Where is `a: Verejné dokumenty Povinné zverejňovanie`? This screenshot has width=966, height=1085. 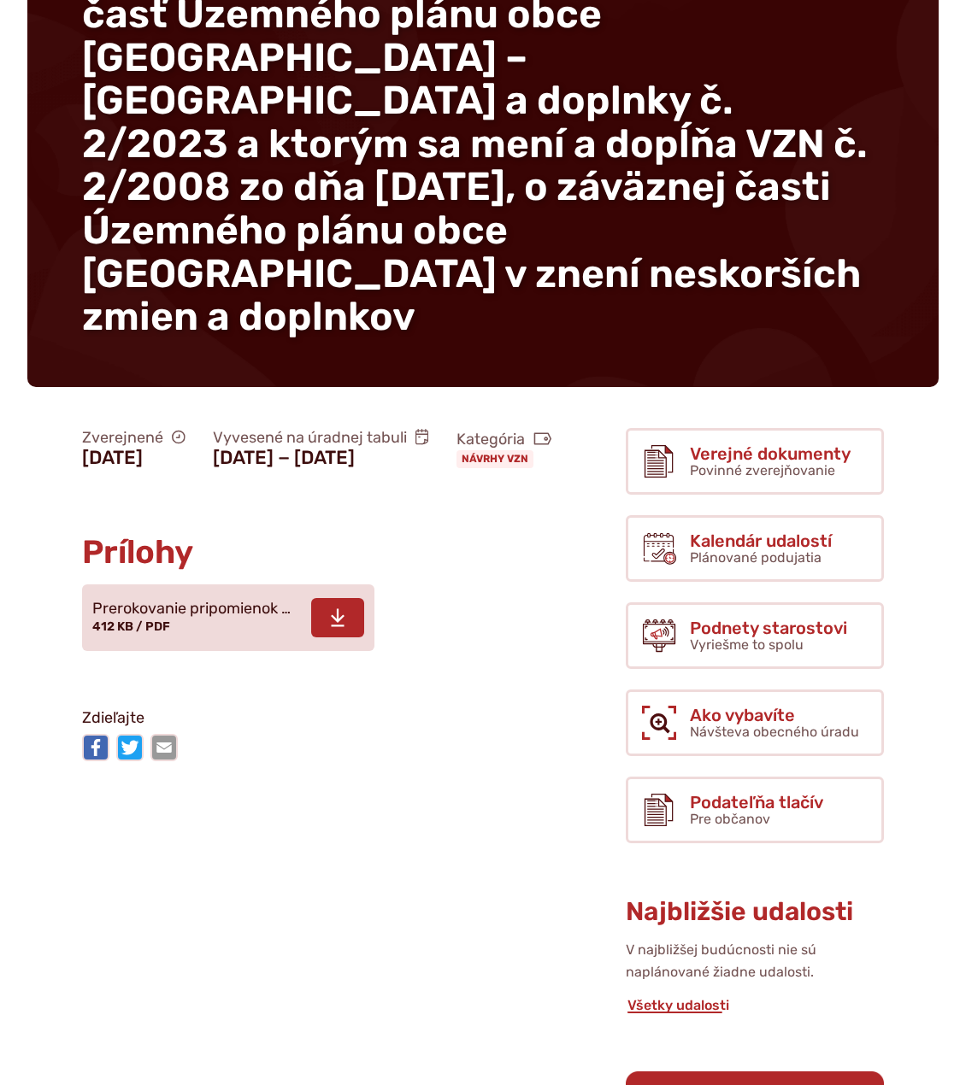 a: Verejné dokumenty Povinné zverejňovanie is located at coordinates (754, 461).